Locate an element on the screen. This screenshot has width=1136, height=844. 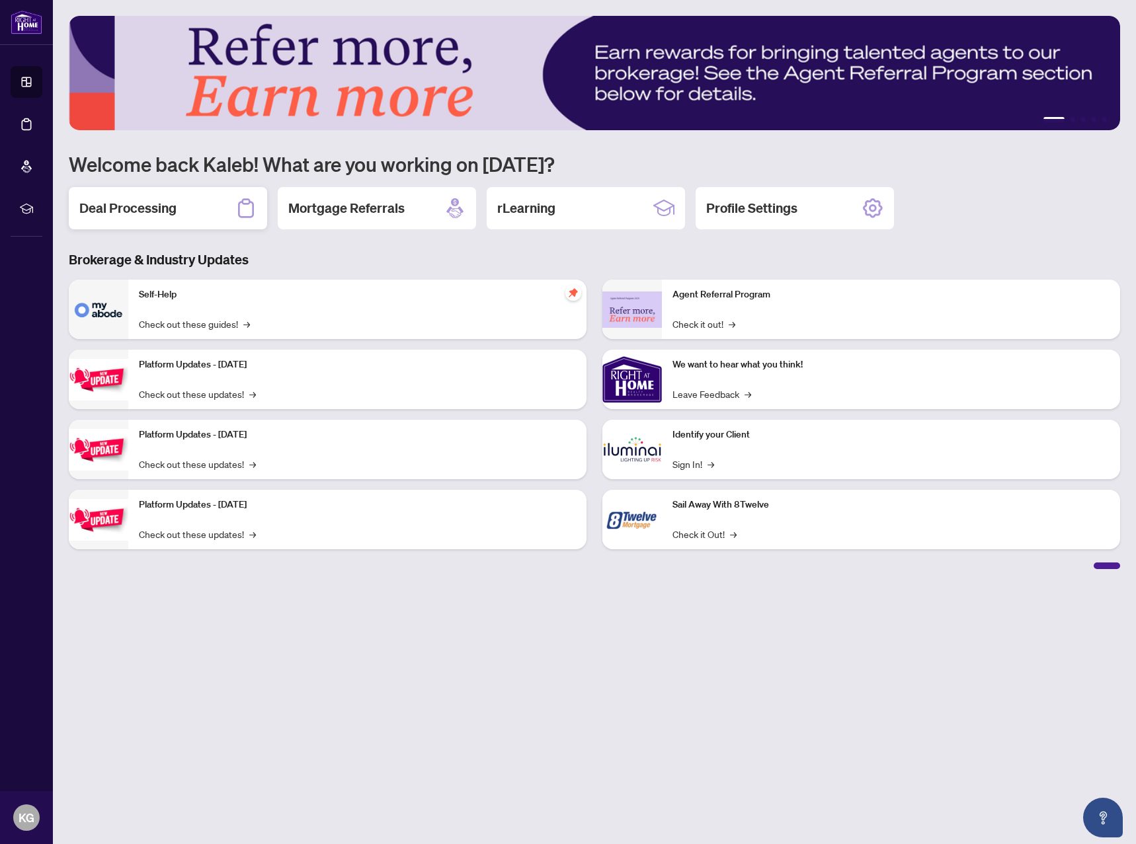
span: KG is located at coordinates (26, 818).